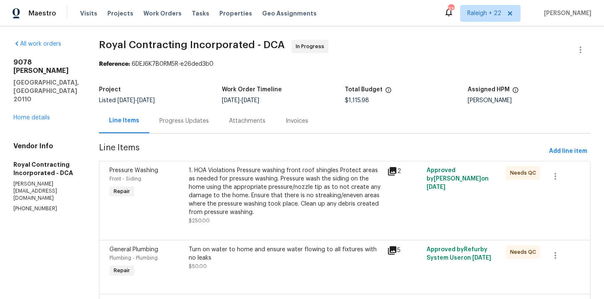 This screenshot has width=604, height=299. Describe the element at coordinates (120, 13) in the screenshot. I see `span: Projects` at that location.